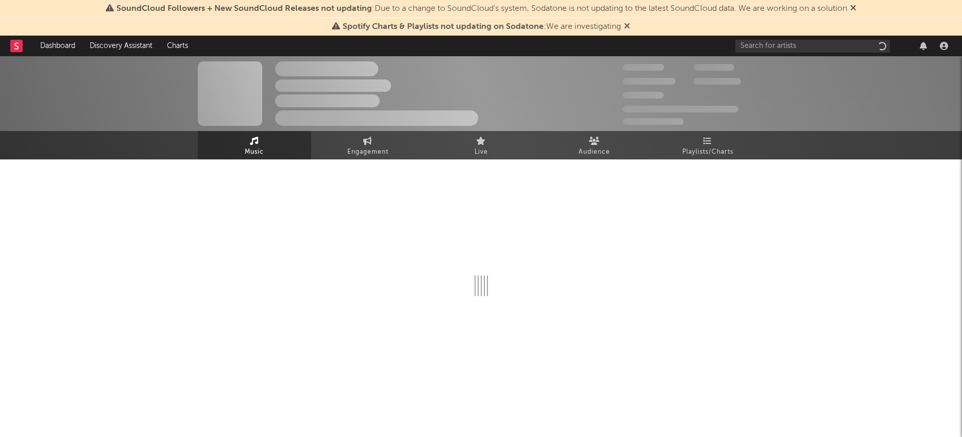 This screenshot has width=962, height=437. What do you see at coordinates (718, 81) in the screenshot?
I see `span: 1,000,000` at bounding box center [718, 81].